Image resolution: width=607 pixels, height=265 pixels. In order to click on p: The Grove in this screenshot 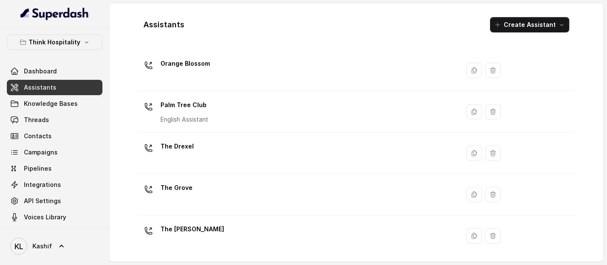, I will do `click(176, 188)`.